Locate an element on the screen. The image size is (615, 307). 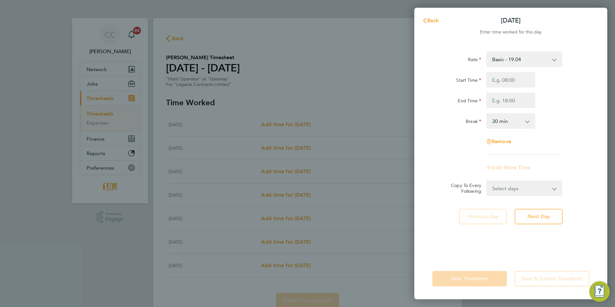
label: Copy To Every Following is located at coordinates (464, 188).